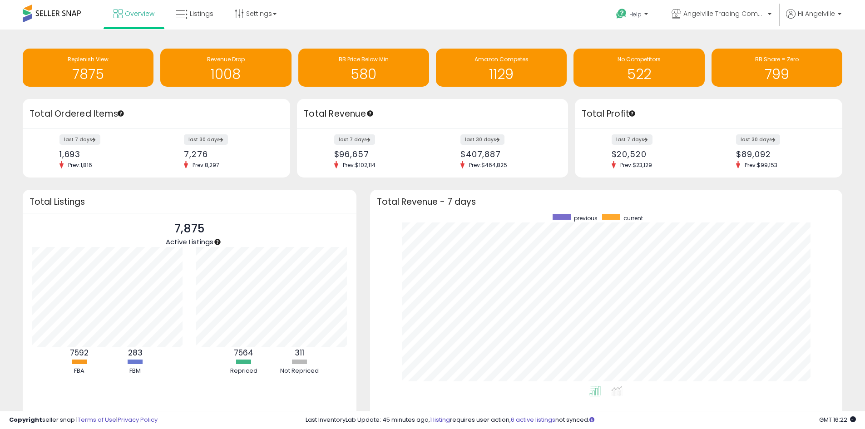  What do you see at coordinates (633, 218) in the screenshot?
I see `span: current` at bounding box center [633, 218].